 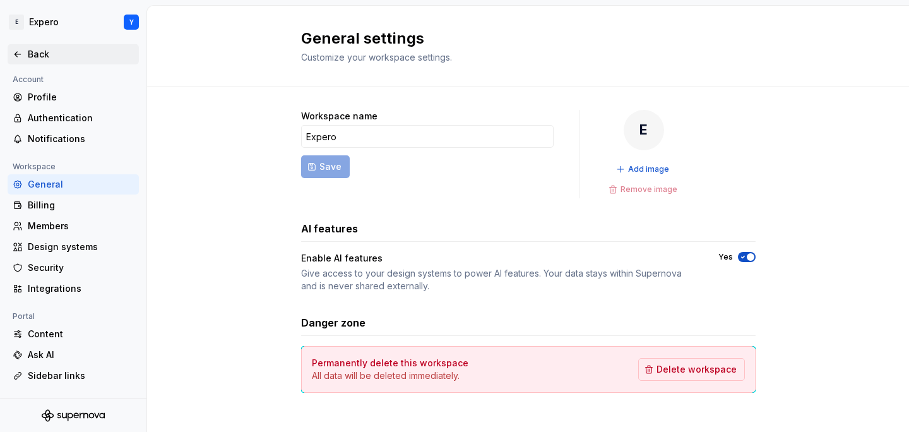 What do you see at coordinates (81, 268) in the screenshot?
I see `div: Security` at bounding box center [81, 268].